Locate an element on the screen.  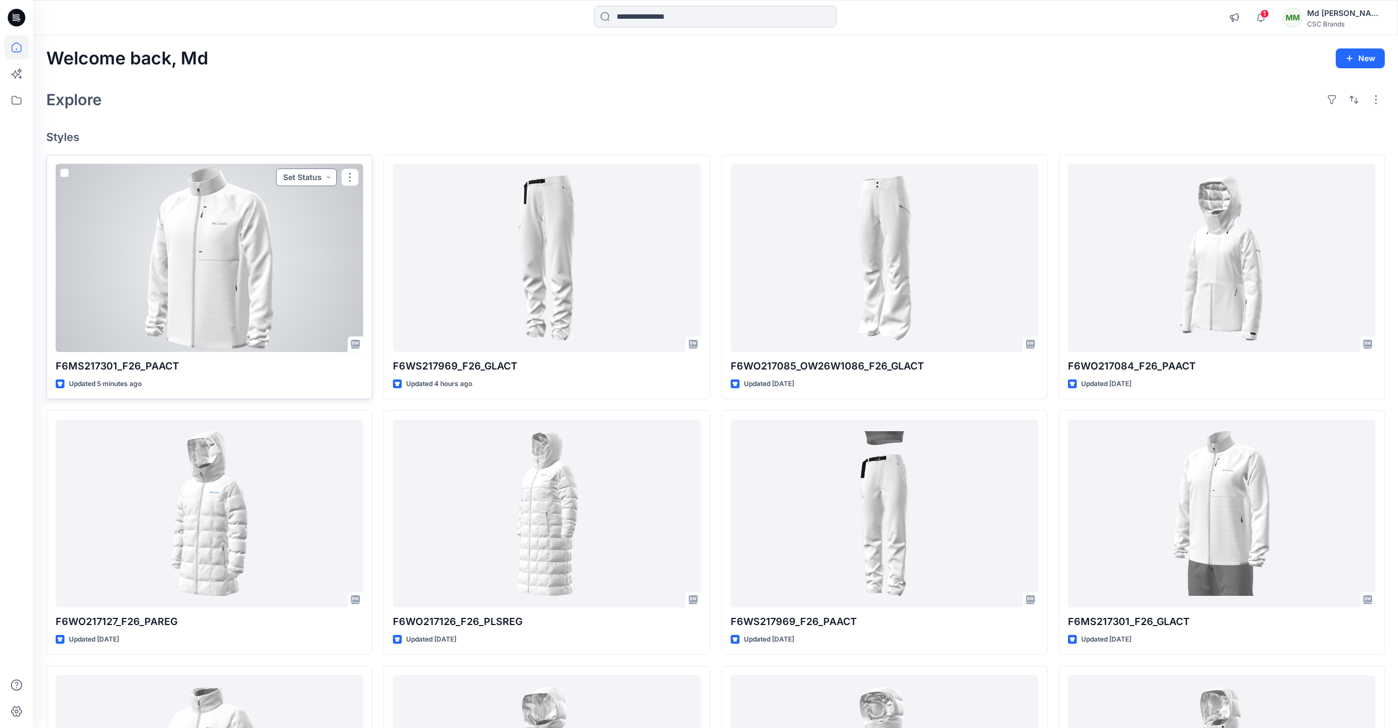
p: F6WO217085_OW26W1086_F26_GLACT is located at coordinates (884, 366).